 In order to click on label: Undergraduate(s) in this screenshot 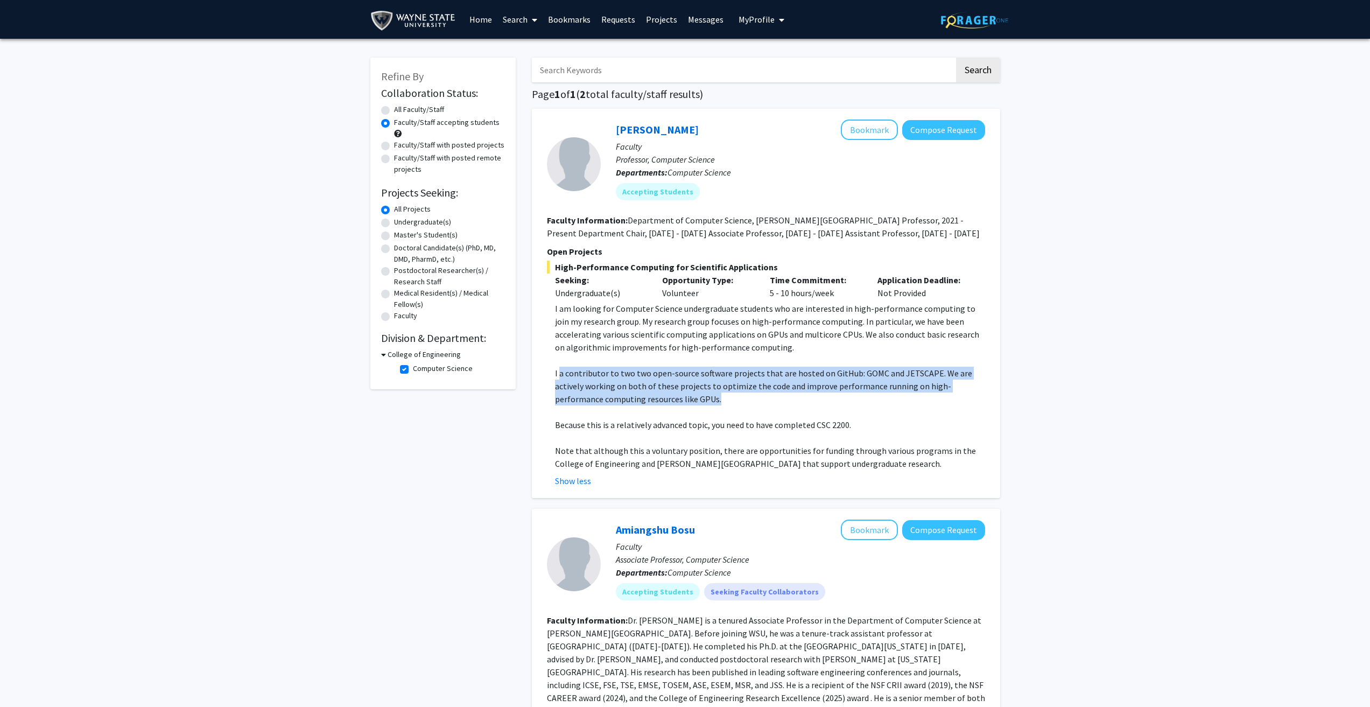, I will do `click(422, 222)`.